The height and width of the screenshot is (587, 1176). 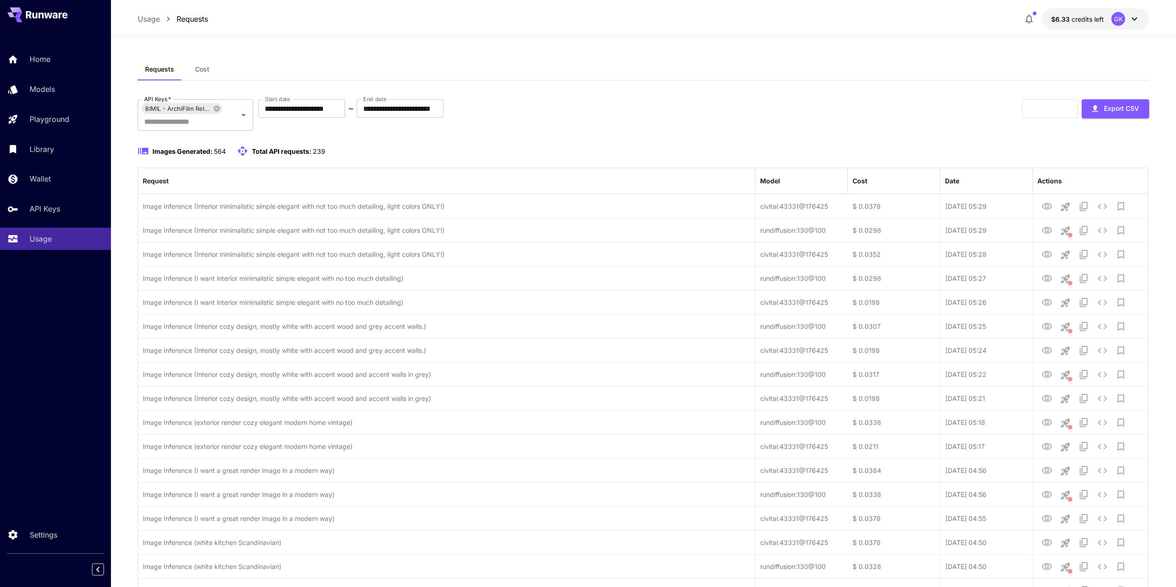 I want to click on p: Settings, so click(x=43, y=535).